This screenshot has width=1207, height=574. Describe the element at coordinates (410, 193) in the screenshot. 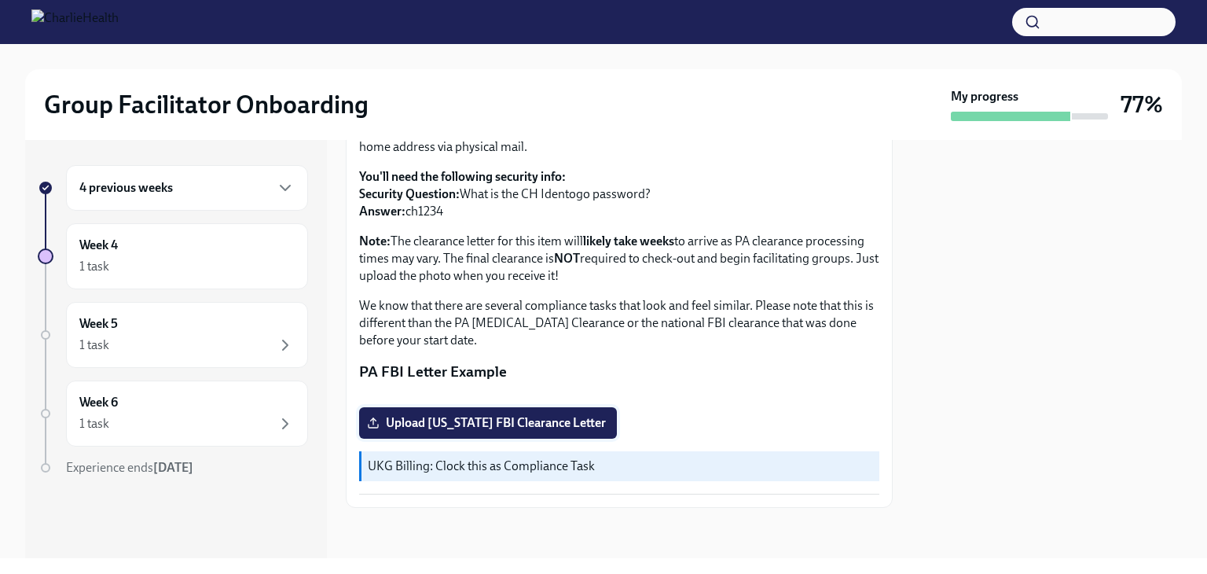

I see `strong: Security Question:` at that location.